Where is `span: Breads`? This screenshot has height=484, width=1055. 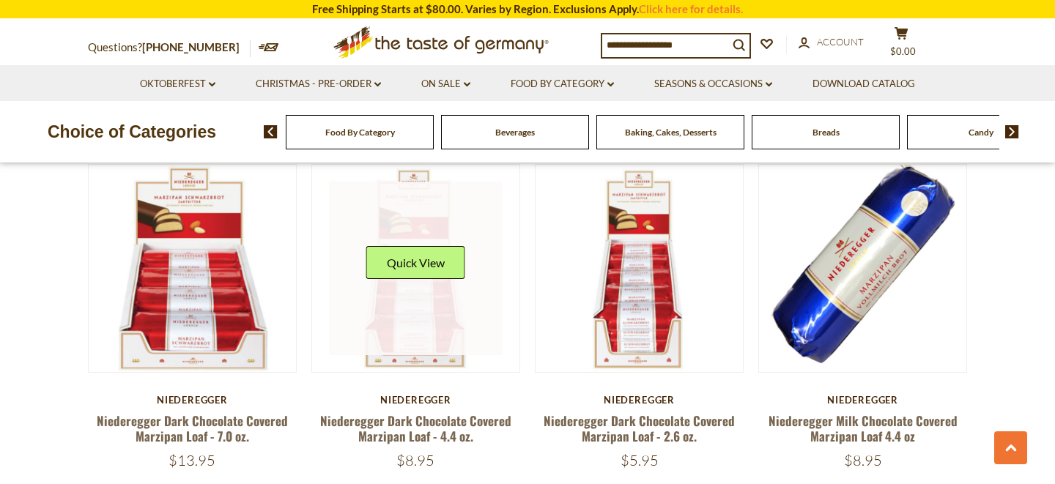 span: Breads is located at coordinates (826, 132).